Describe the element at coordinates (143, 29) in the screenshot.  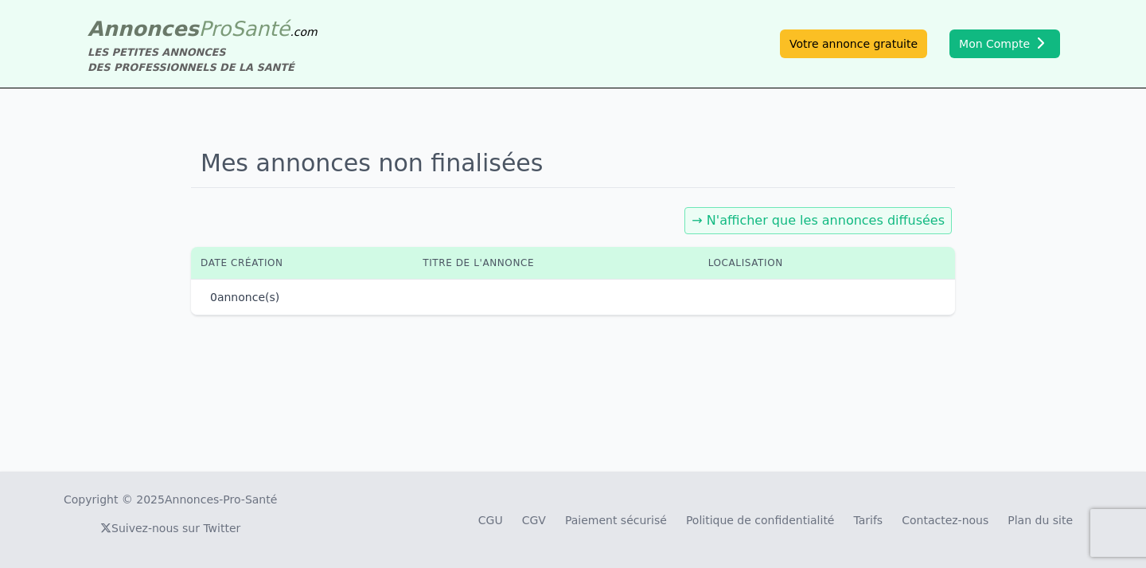
I see `span: Annonces` at that location.